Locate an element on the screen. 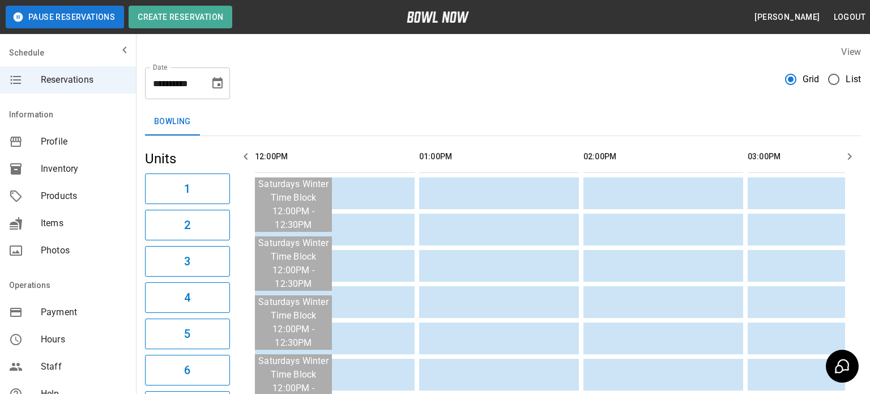 This screenshot has height=394, width=870. th: 02:00PM is located at coordinates (663, 156).